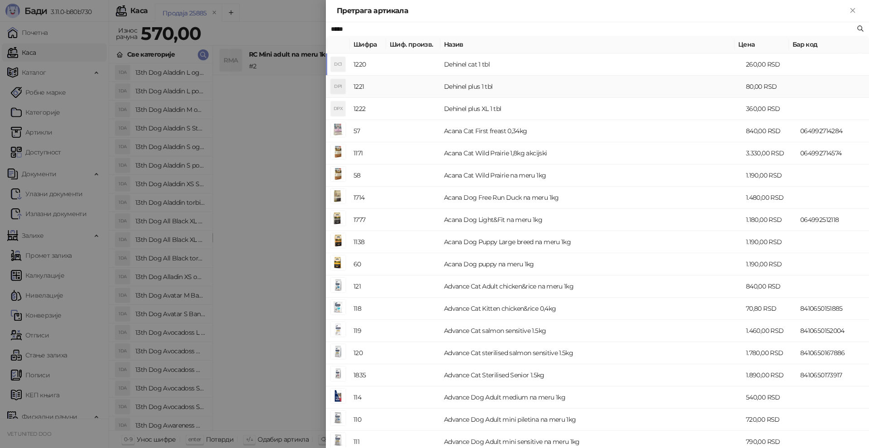  Describe the element at coordinates (769, 308) in the screenshot. I see `td: 70,80 RSD` at that location.